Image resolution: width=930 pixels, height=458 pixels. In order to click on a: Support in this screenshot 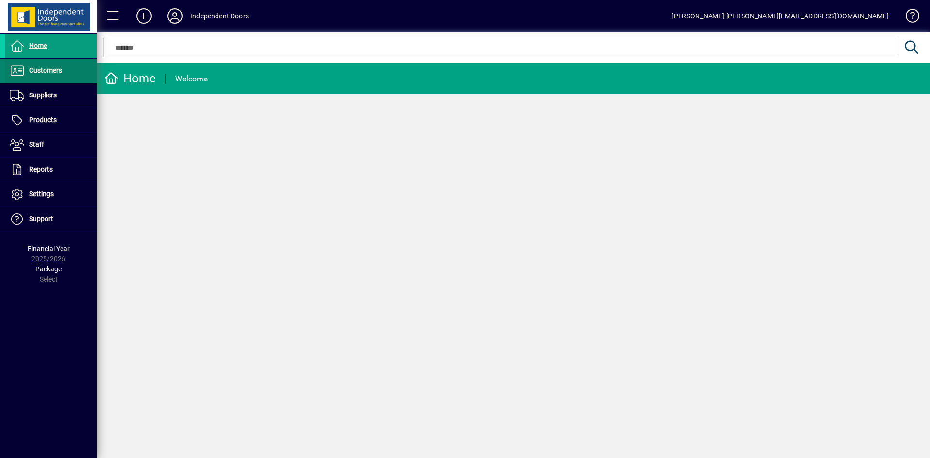, I will do `click(51, 219)`.